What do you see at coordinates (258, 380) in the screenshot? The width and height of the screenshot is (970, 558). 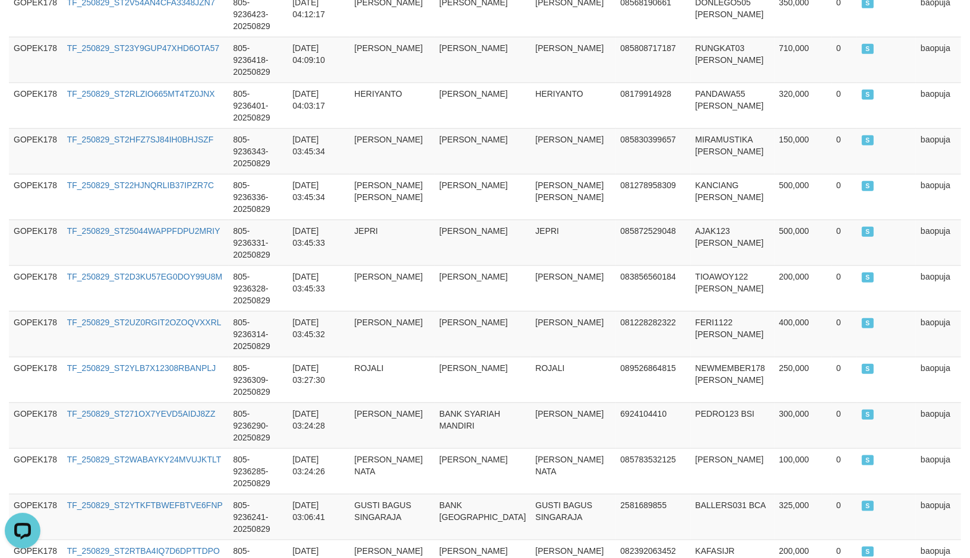 I see `td: 805-9236309-20250829` at bounding box center [258, 380].